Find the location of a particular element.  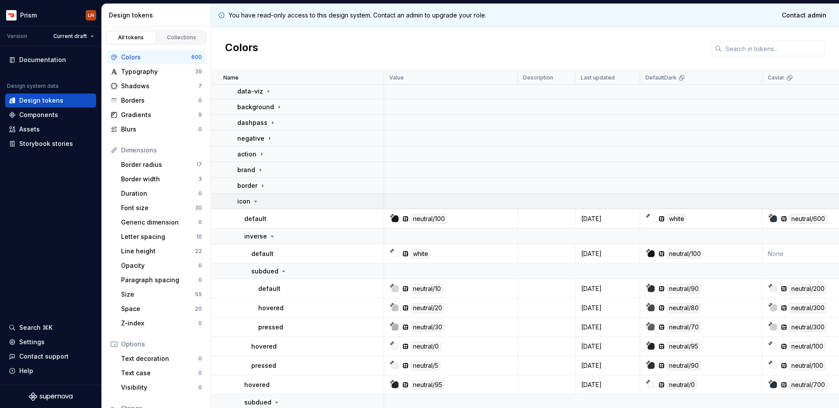

p: icon is located at coordinates (244, 202).